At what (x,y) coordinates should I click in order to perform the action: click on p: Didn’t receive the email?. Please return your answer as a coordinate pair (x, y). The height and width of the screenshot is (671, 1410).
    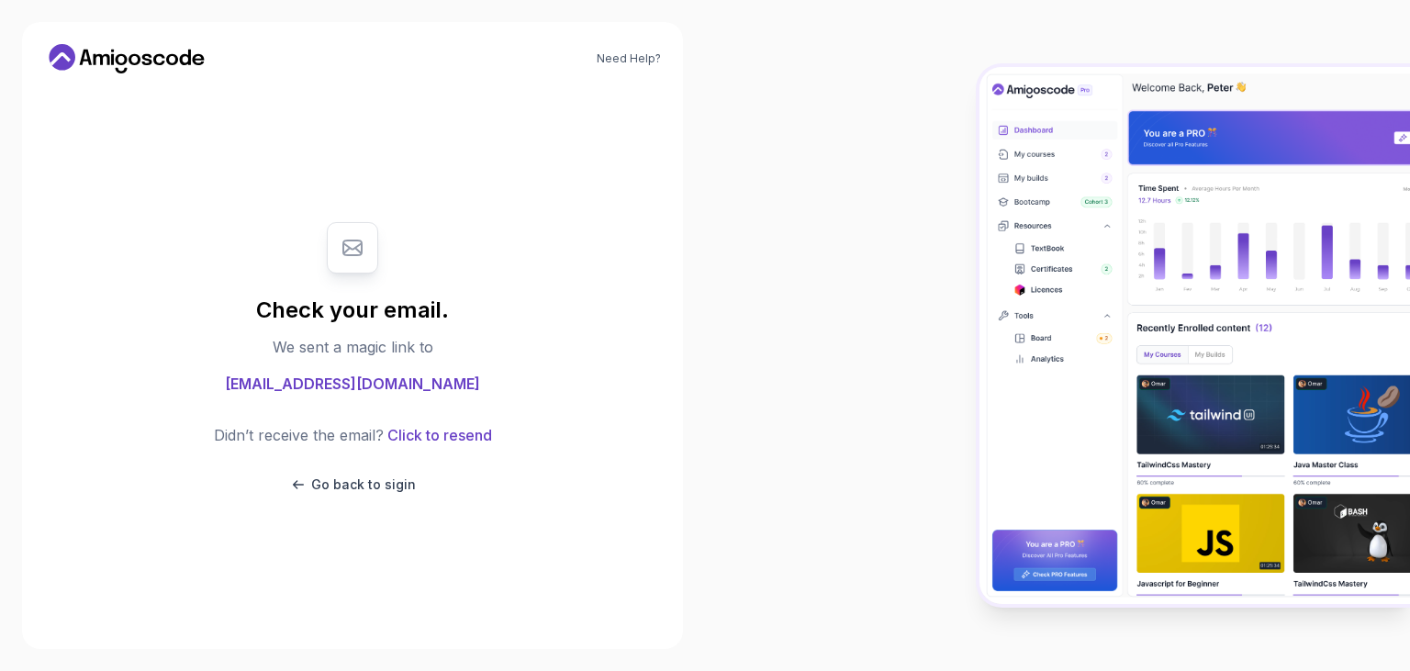
    Looking at the image, I should click on (298, 435).